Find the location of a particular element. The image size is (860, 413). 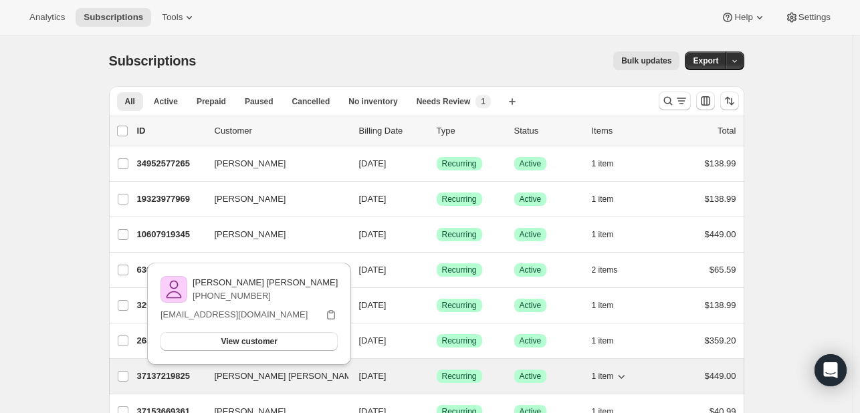

span: View customer is located at coordinates (249, 342).